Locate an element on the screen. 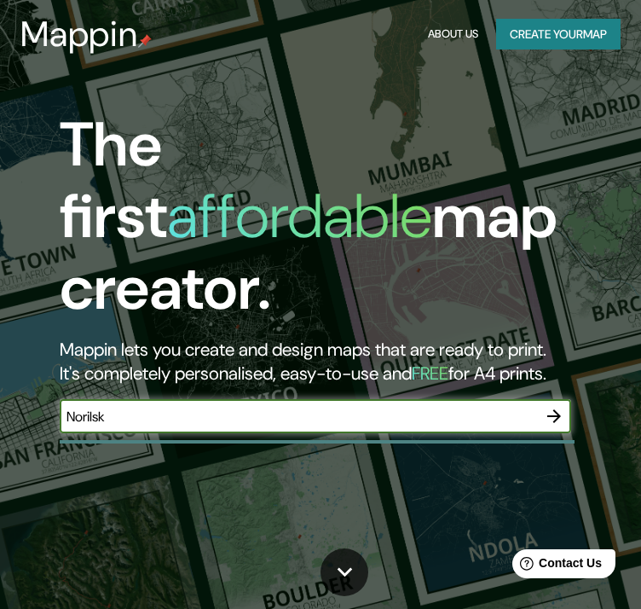 The image size is (641, 609). button: About Us is located at coordinates (453, 34).